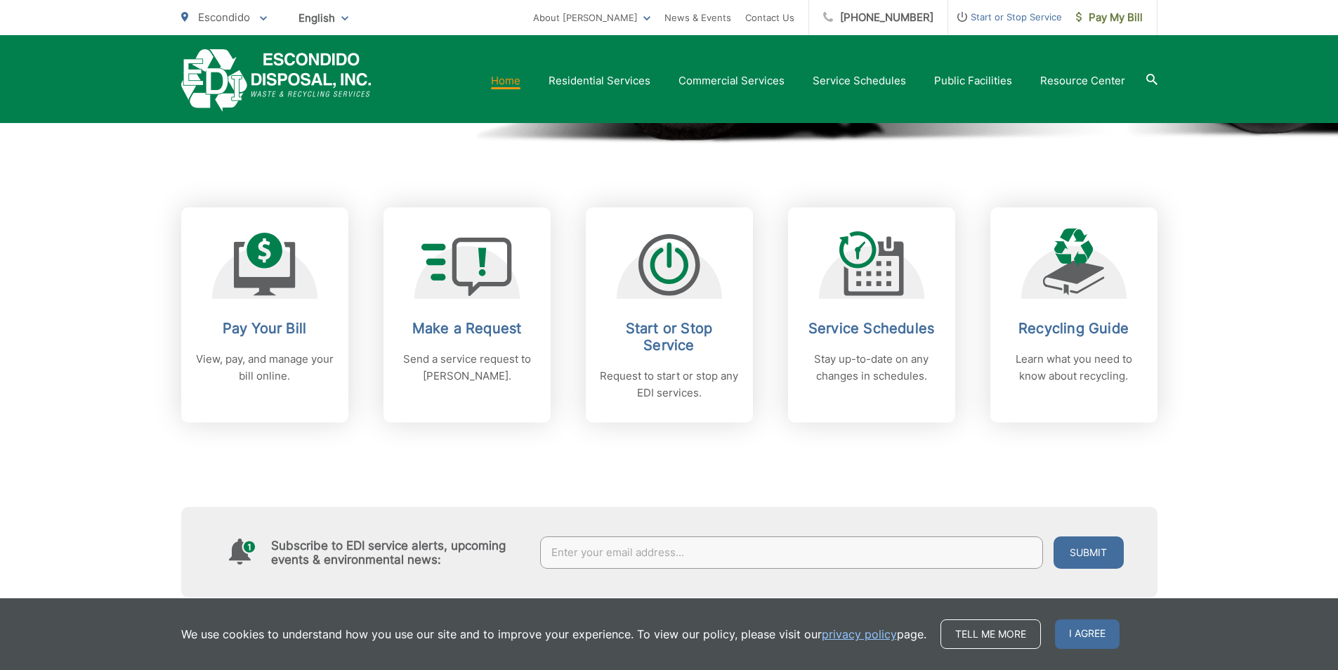 The height and width of the screenshot is (670, 1338). What do you see at coordinates (265, 367) in the screenshot?
I see `p: View, pay, and manage your bill online.` at bounding box center [265, 367].